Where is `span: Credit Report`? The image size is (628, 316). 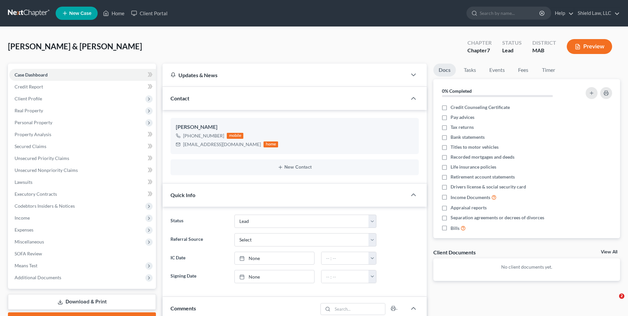 span: Credit Report is located at coordinates (29, 86).